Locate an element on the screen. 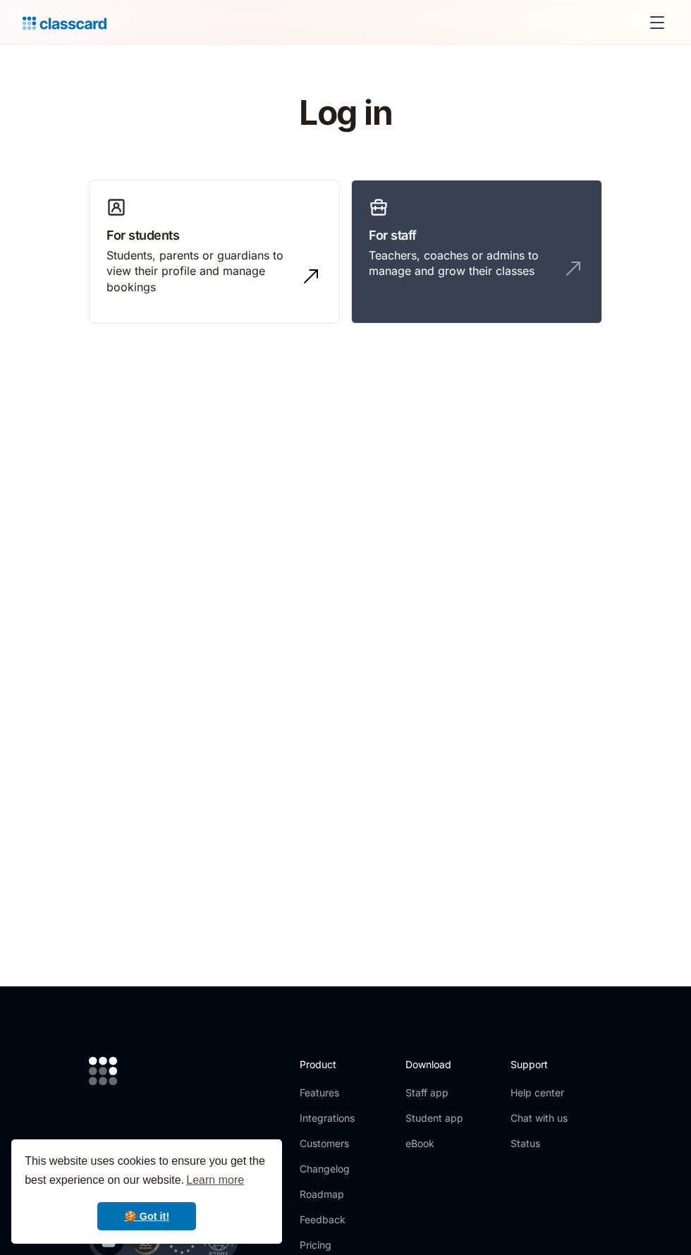  a: Changelog is located at coordinates (337, 1169).